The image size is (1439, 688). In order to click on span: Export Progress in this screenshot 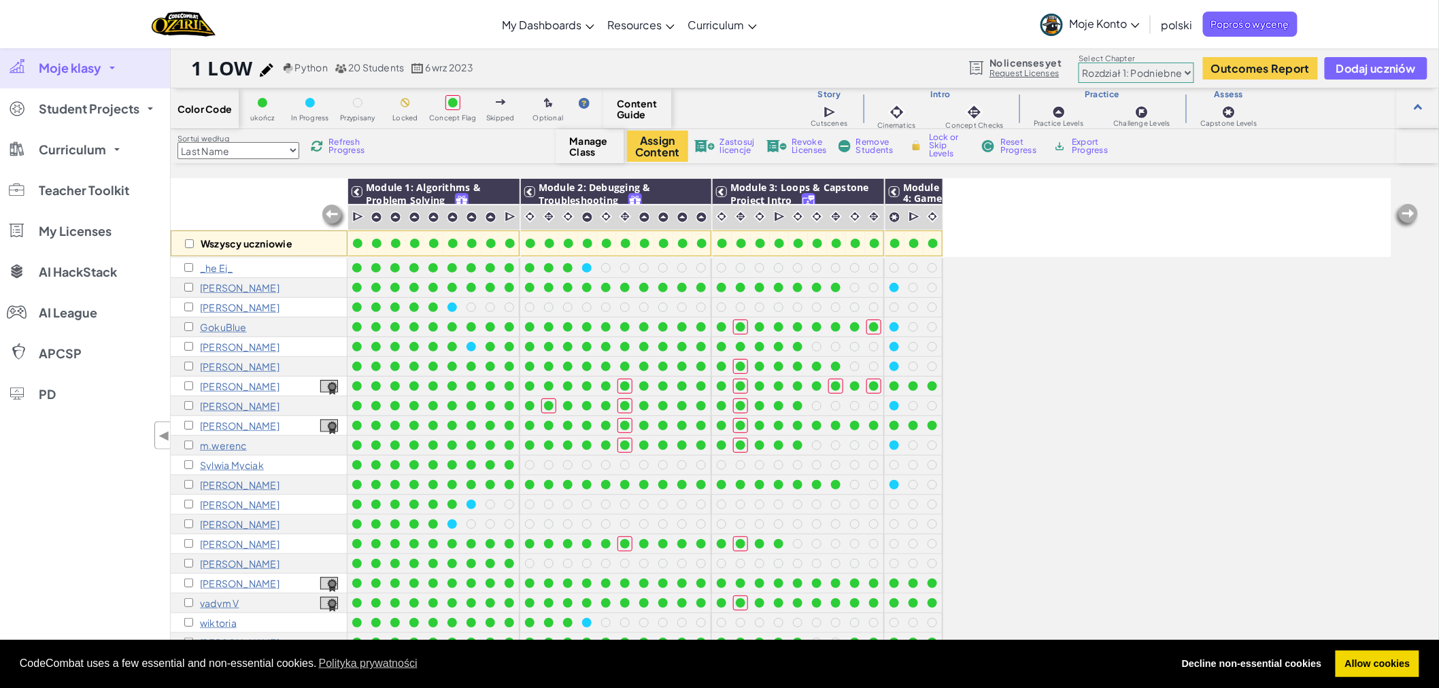, I will do `click(1092, 146)`.